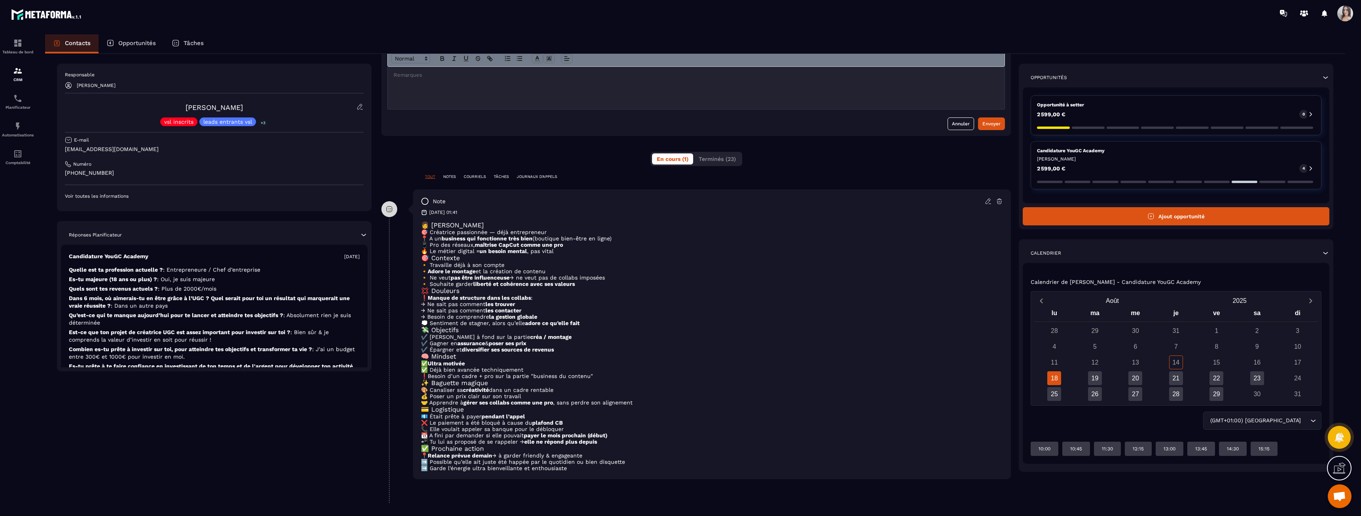 Image resolution: width=1361 pixels, height=516 pixels. I want to click on p: 🤝 Apprendre à , sans perdre son alignement, so click(712, 403).